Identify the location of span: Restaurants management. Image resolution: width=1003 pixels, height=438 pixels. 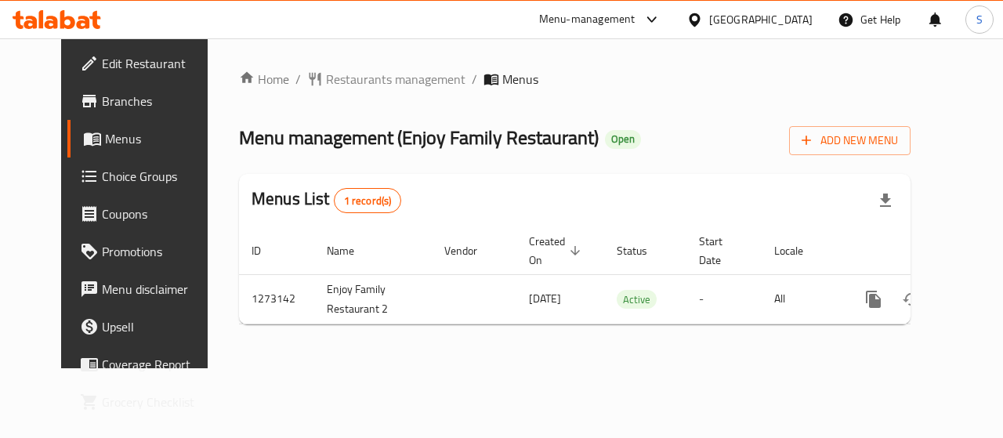
(396, 79).